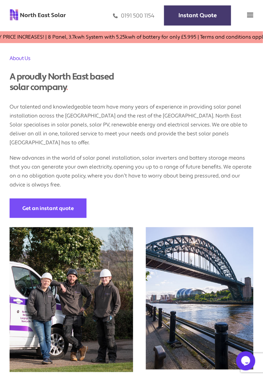 Image resolution: width=263 pixels, height=377 pixels. What do you see at coordinates (198, 15) in the screenshot?
I see `a: Instant Quote` at bounding box center [198, 15].